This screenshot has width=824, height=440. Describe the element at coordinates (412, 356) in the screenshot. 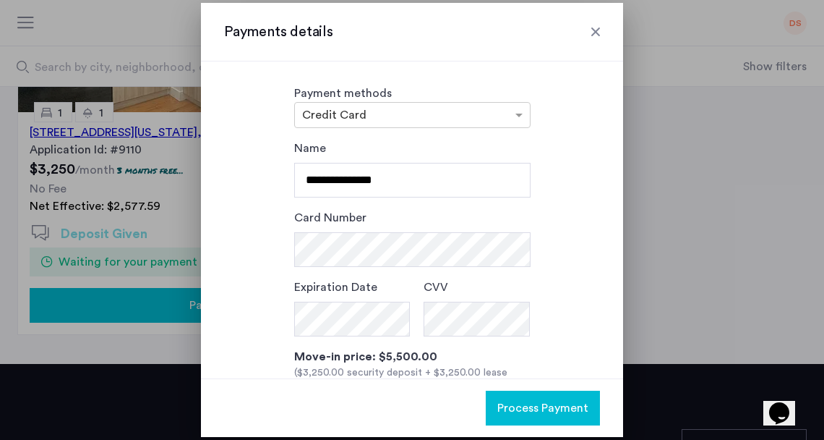

I see `div: Move-in price: $5,500.00` at that location.